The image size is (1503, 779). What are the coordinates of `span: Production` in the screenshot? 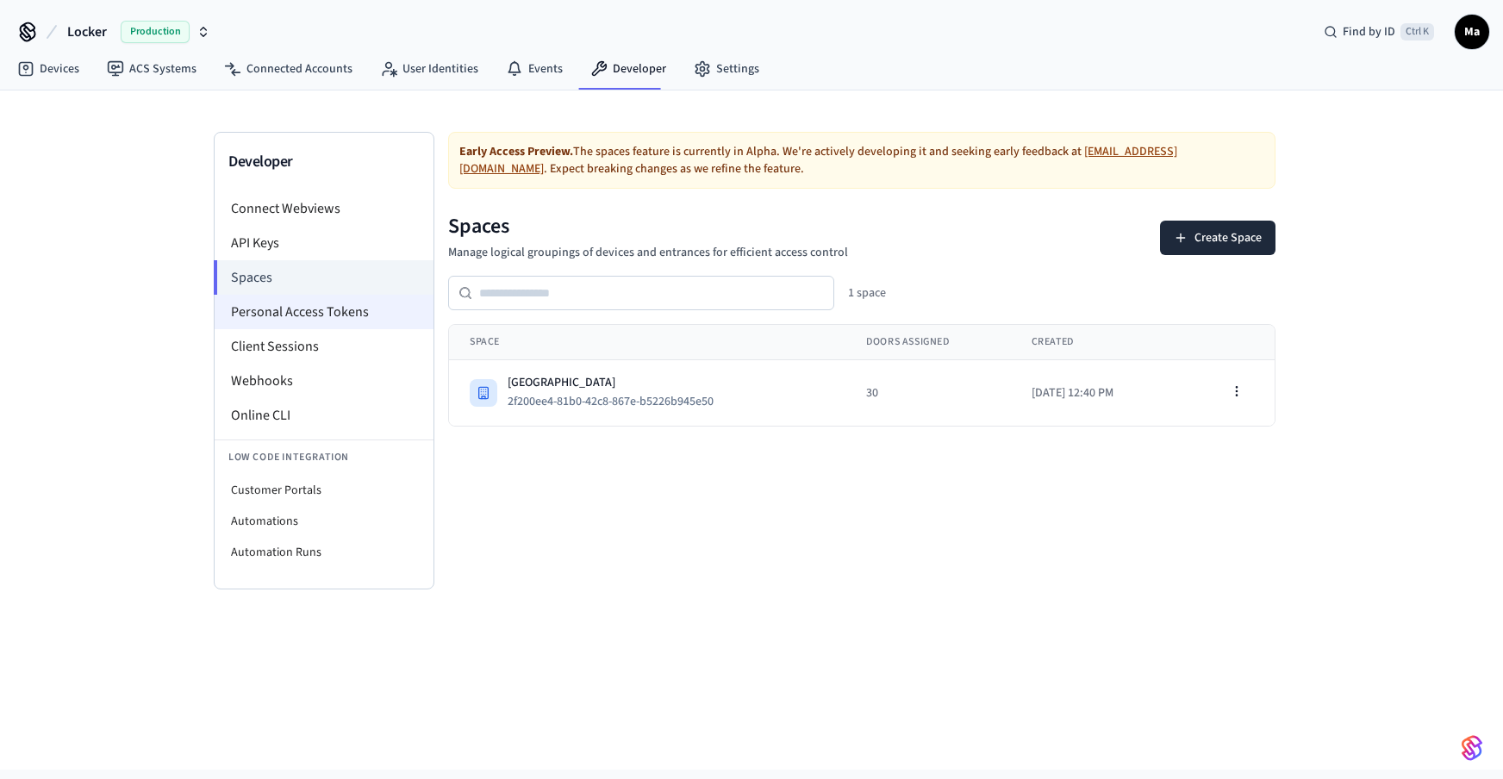 It's located at (155, 32).